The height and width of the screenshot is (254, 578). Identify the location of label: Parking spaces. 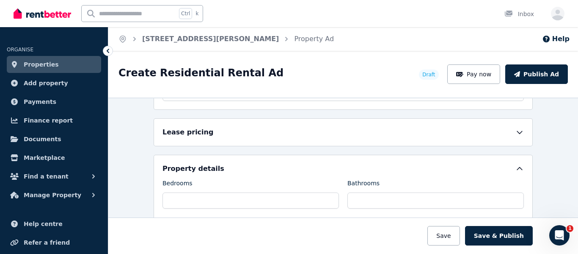
(185, 223).